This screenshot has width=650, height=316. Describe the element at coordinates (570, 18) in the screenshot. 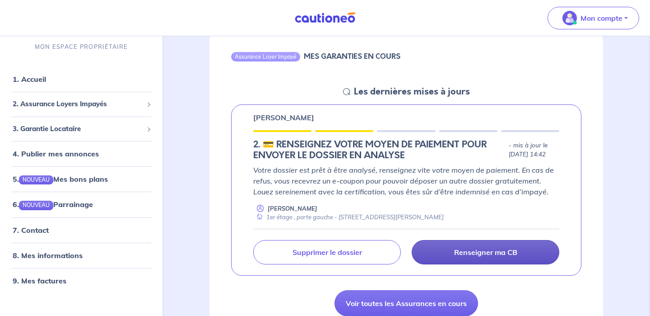

I see `img: illu_account_valid_menu.svg` at that location.